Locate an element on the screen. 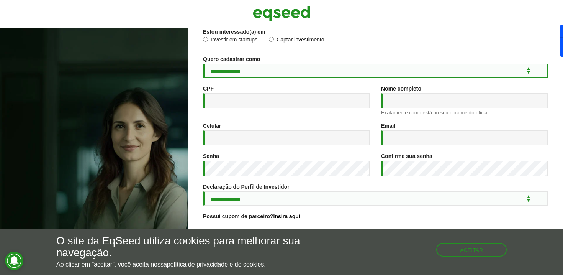 This screenshot has width=563, height=275. label: Possui cupom de parceiro? is located at coordinates (252, 216).